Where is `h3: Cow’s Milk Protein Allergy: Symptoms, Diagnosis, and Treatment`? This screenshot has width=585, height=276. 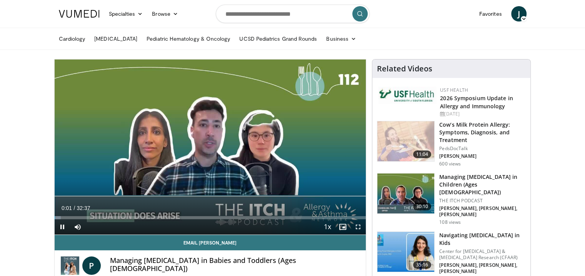 h3: Cow’s Milk Protein Allergy: Symptoms, Diagnosis, and Treatment is located at coordinates (482, 133).